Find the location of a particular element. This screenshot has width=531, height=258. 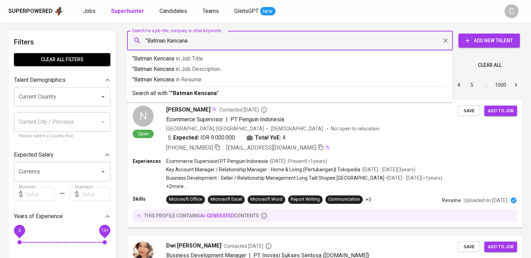

p: Years of Experience is located at coordinates (38, 216).